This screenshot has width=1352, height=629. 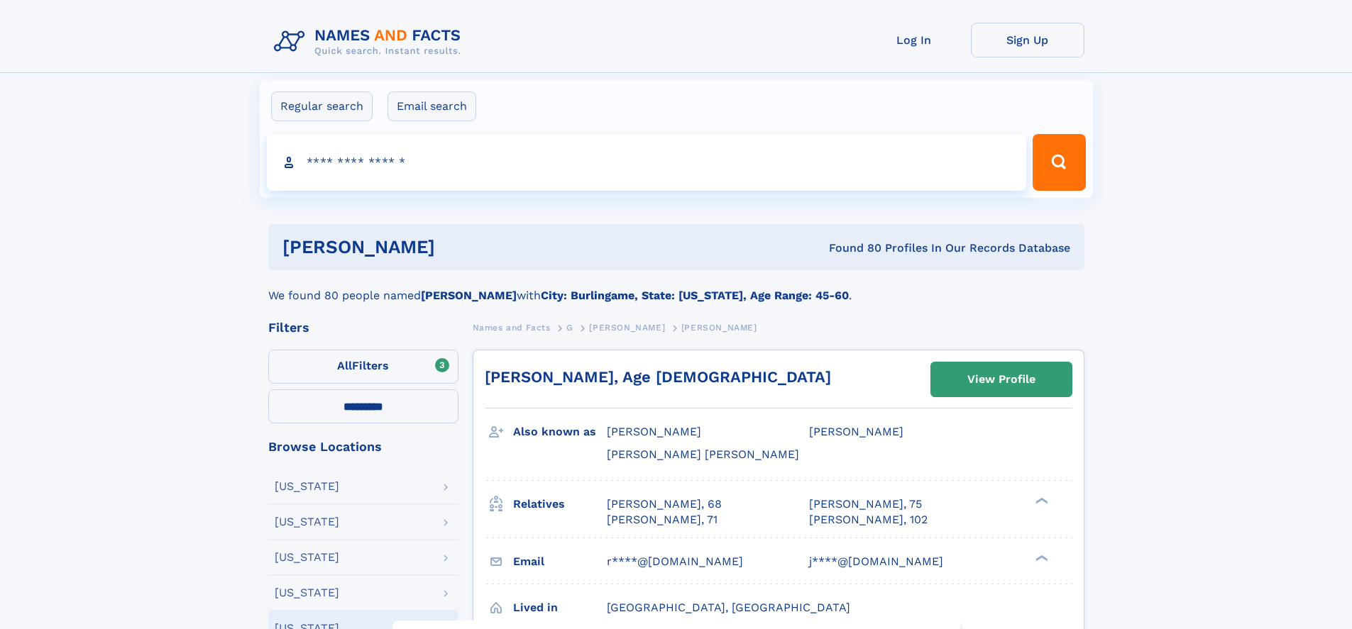 I want to click on label: Regular search, so click(x=321, y=106).